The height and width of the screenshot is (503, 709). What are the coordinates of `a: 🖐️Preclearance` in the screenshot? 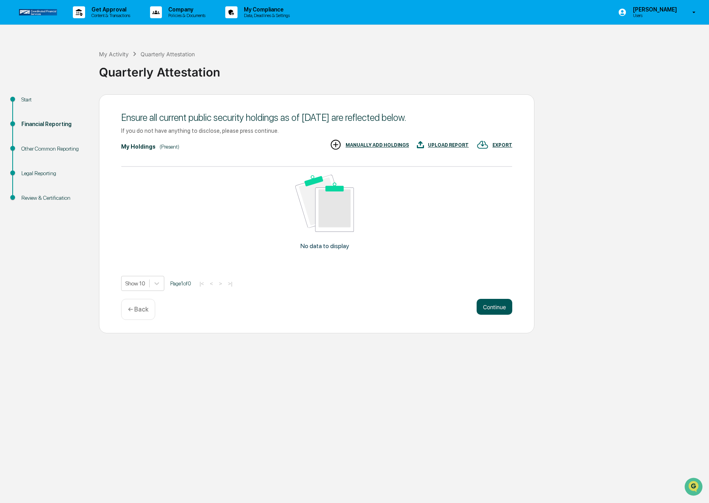 It's located at (29, 104).